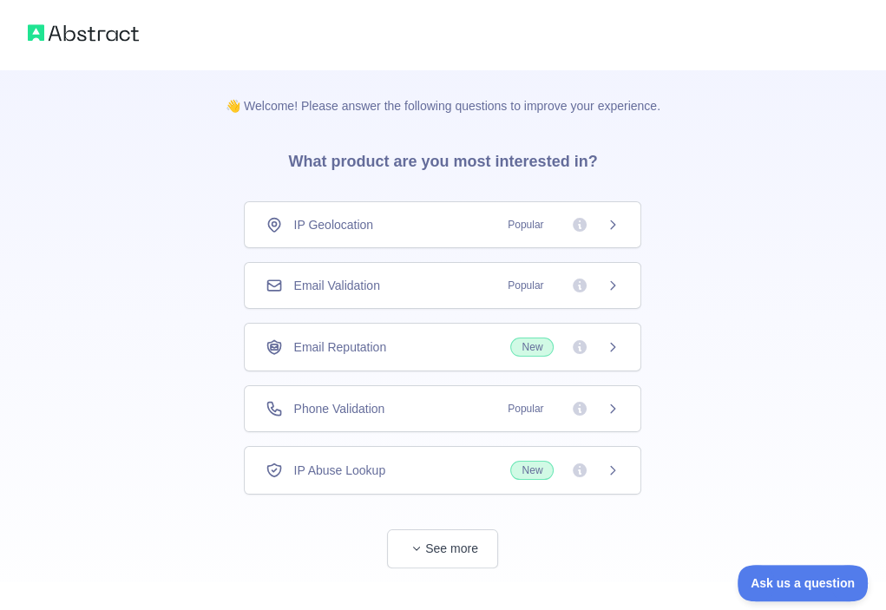 The width and height of the screenshot is (886, 610). Describe the element at coordinates (338, 409) in the screenshot. I see `span: Phone Validation` at that location.